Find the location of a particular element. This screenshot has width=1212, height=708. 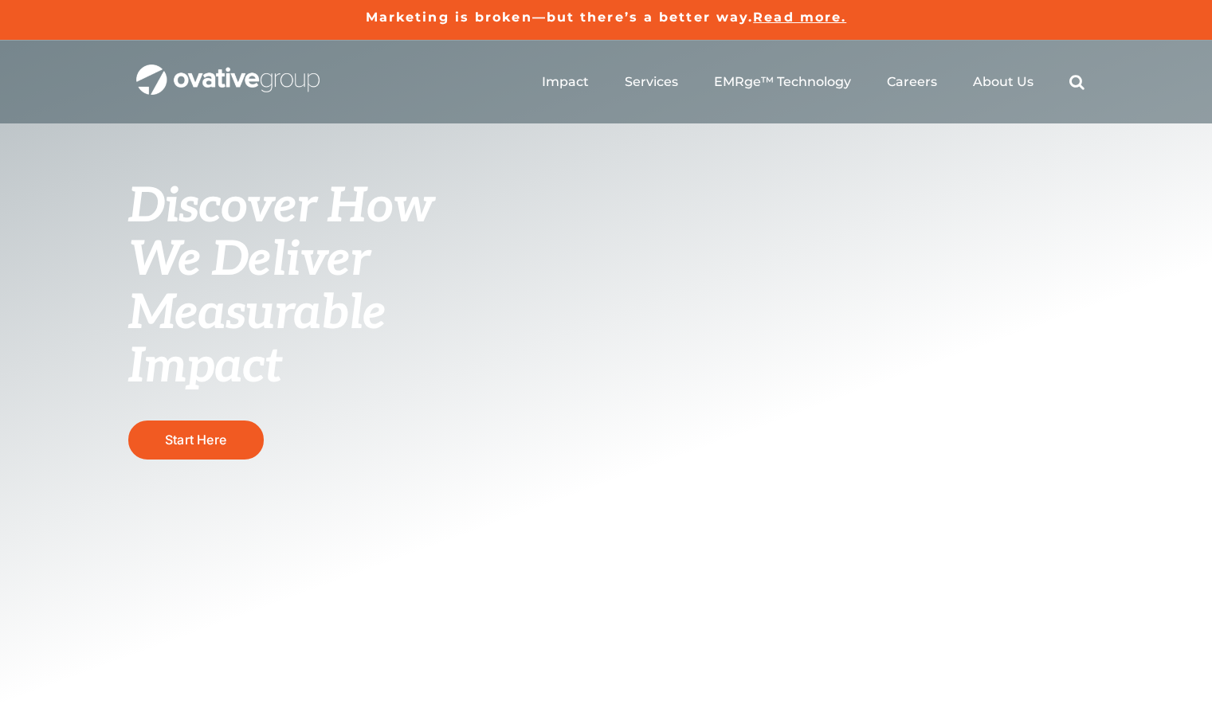

span: Read more. is located at coordinates (799, 17).